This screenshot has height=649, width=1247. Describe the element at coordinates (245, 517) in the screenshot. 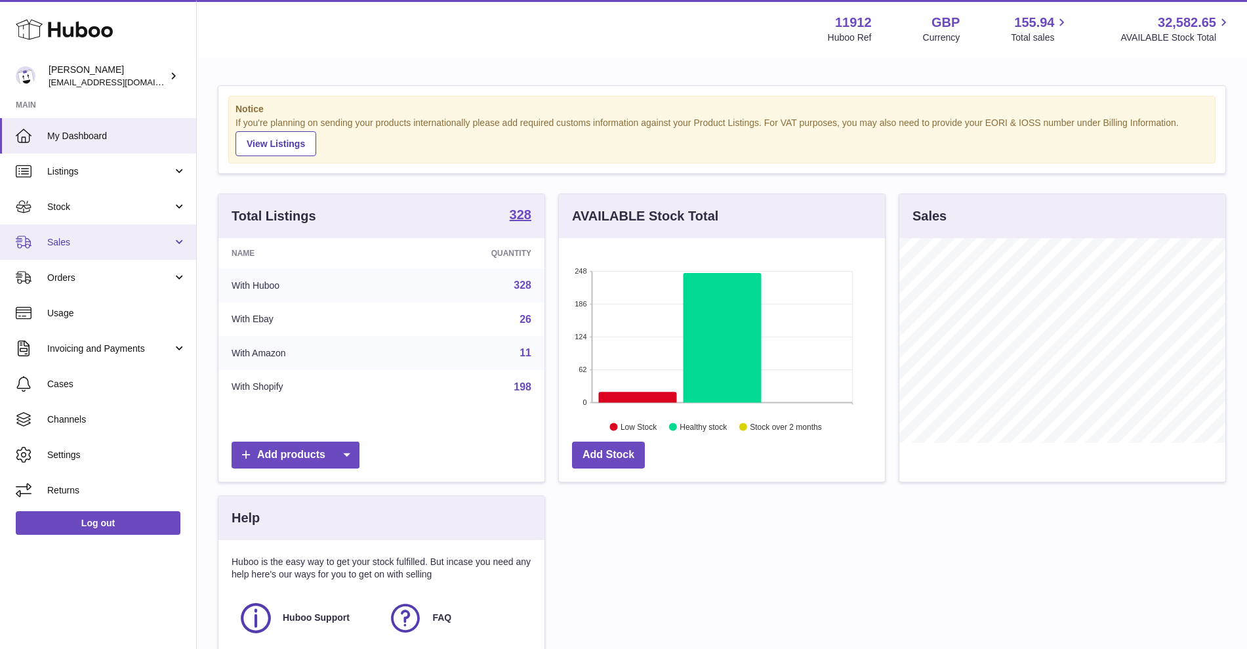

I see `h3: Help` at that location.